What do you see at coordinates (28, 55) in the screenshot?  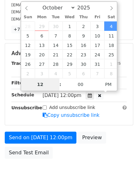 I see `span: October 19, 2025` at bounding box center [28, 55].